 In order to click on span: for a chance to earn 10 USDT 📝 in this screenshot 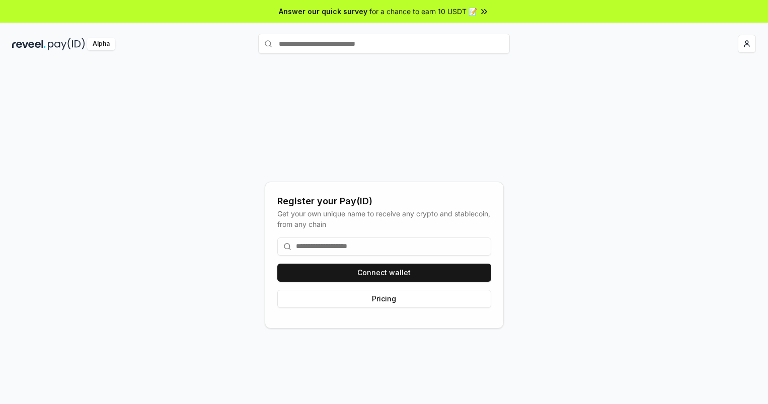, I will do `click(423, 11)`.